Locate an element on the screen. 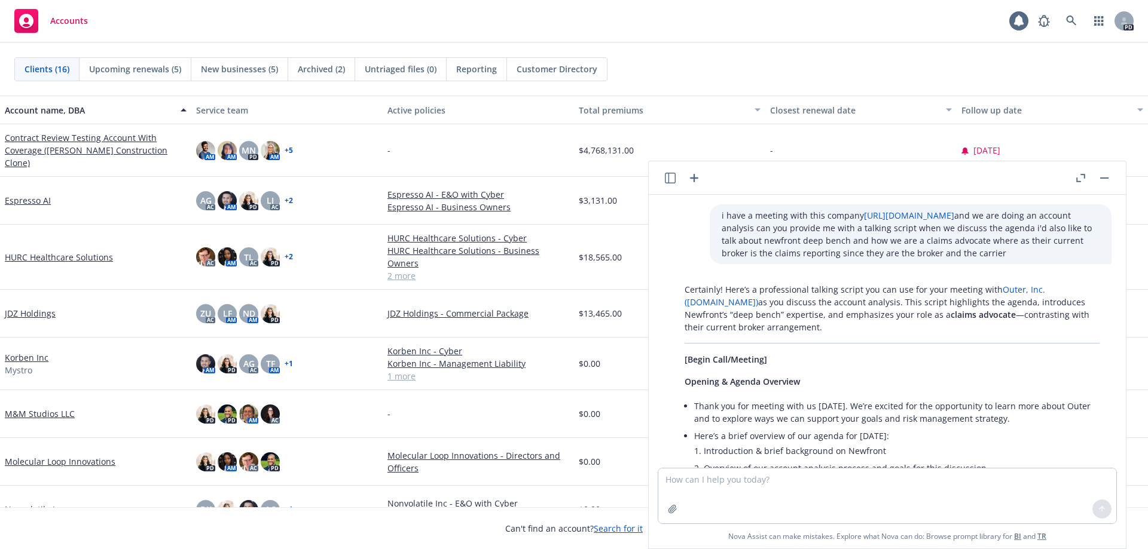 This screenshot has height=549, width=1148. p: i have a meeting with this company and we are doing an account analysis can you provide me with a... is located at coordinates (910, 234).